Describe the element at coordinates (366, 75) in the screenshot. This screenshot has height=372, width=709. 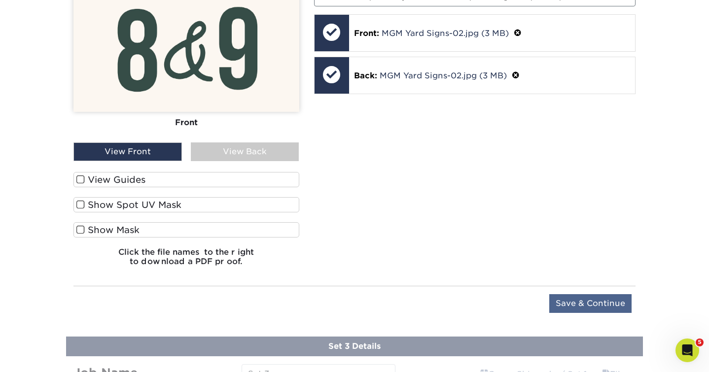
I see `span: Back:` at that location.